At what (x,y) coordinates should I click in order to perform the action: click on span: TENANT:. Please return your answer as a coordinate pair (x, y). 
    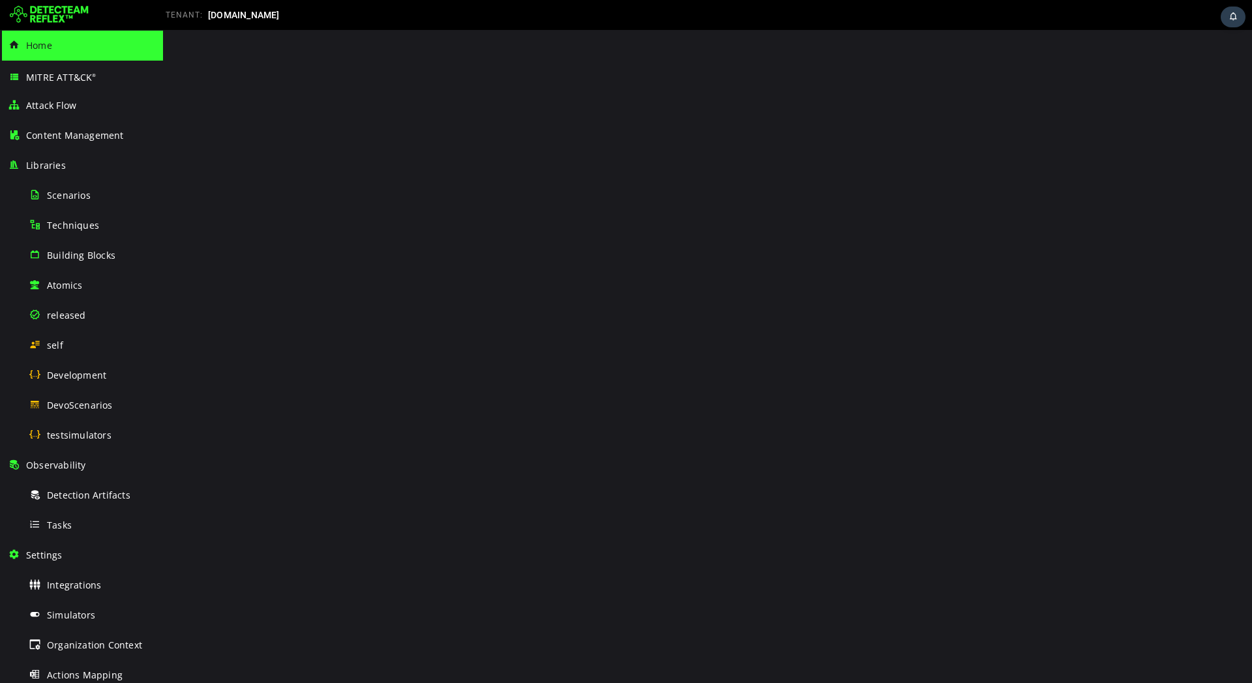
    Looking at the image, I should click on (184, 15).